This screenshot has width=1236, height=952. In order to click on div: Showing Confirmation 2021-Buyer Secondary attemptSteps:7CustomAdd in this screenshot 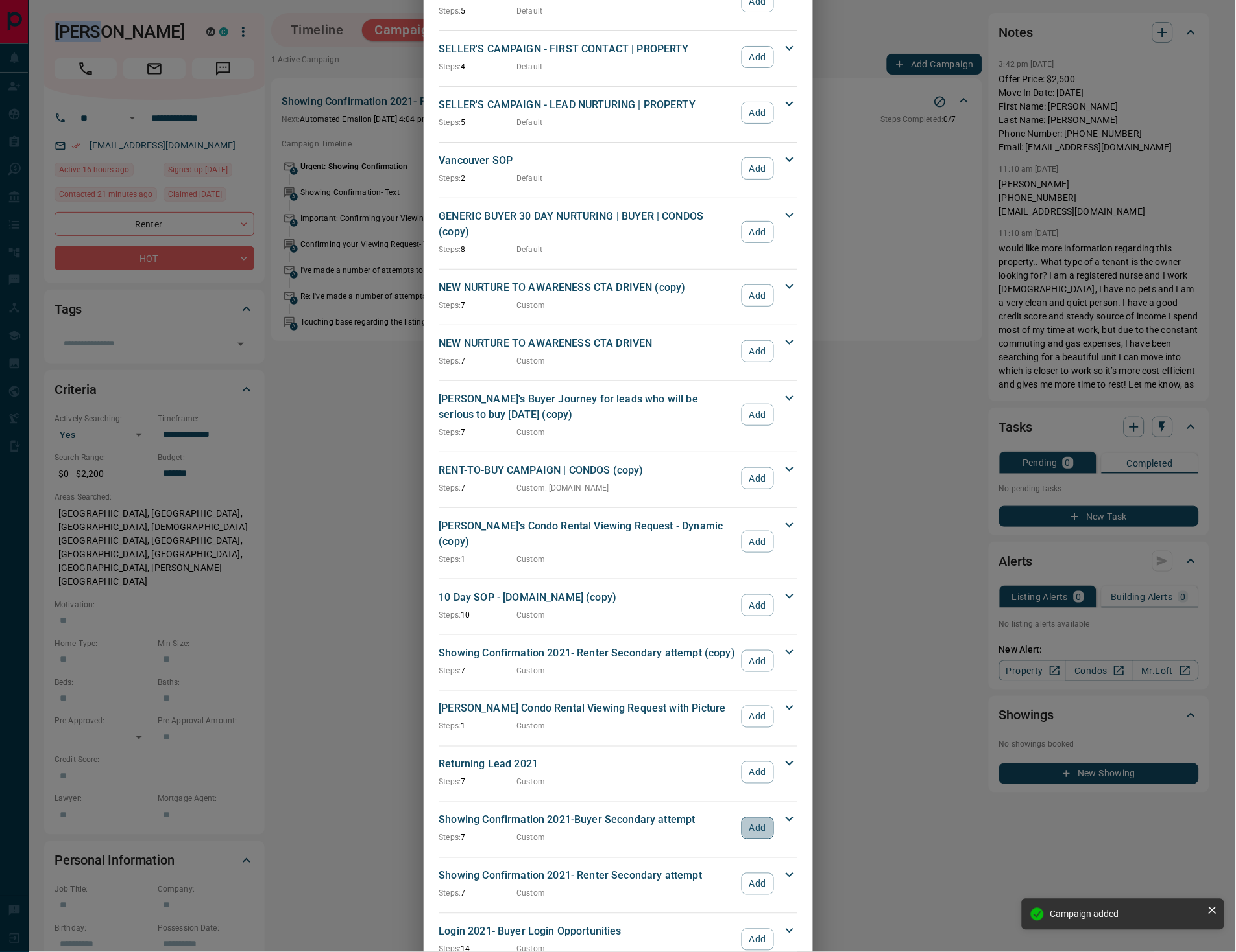, I will do `click(618, 829)`.